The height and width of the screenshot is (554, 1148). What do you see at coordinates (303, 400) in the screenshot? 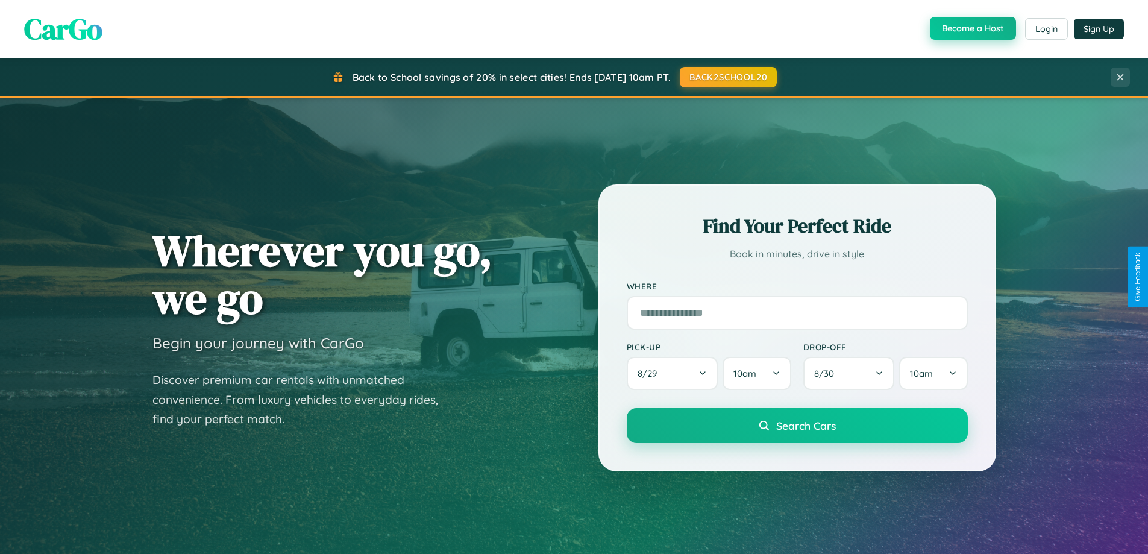
I see `p: Discover premium car rentals with unmatched convenience. From luxury vehicles to everyday rides, ...` at bounding box center [303, 400].